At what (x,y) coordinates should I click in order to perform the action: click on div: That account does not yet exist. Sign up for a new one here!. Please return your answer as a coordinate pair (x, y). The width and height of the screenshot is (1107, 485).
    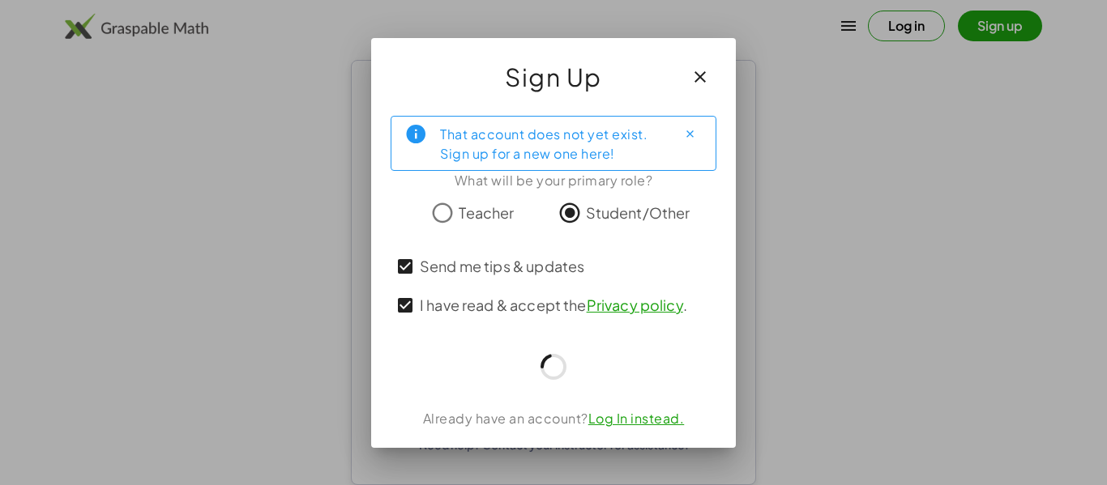
    Looking at the image, I should click on (552, 143).